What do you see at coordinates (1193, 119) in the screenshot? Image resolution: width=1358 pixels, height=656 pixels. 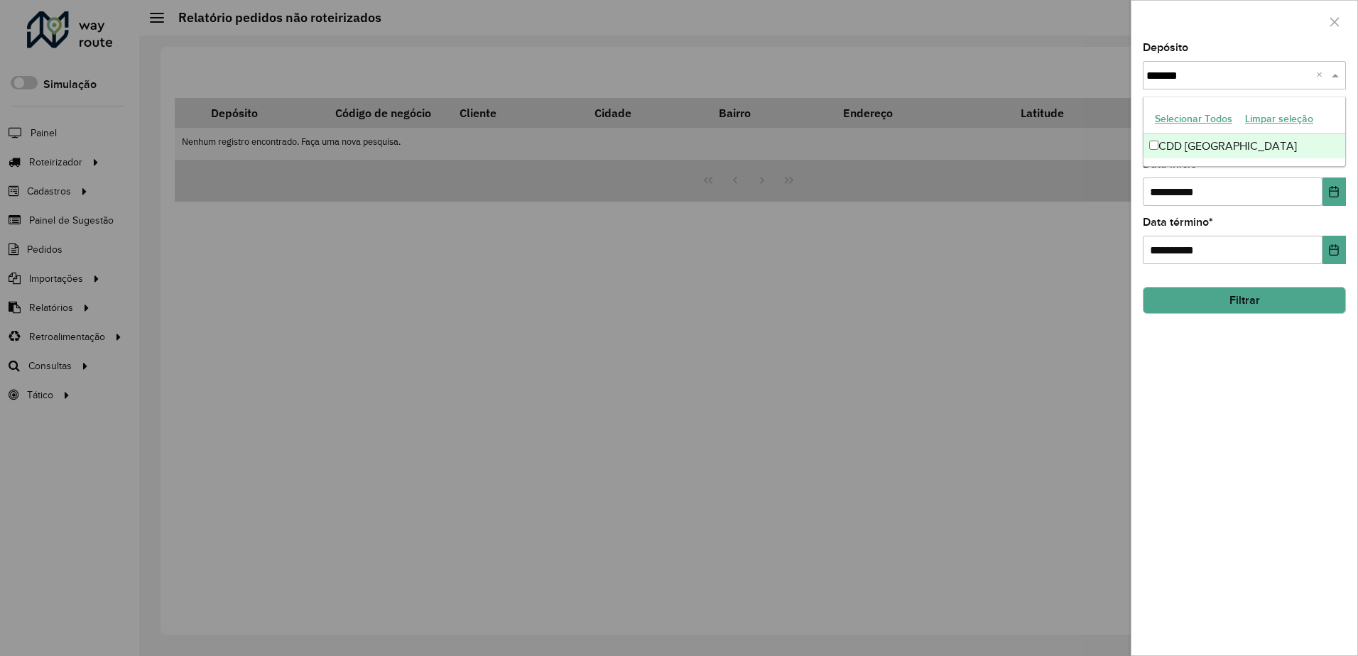 I see `button: Selecionar Todos` at bounding box center [1193, 119].